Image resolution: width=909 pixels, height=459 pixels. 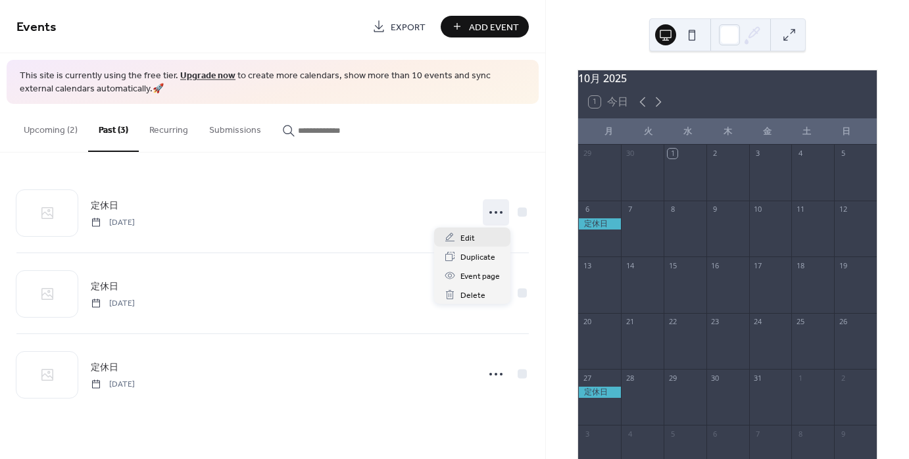 What do you see at coordinates (408, 27) in the screenshot?
I see `span: Export` at bounding box center [408, 27].